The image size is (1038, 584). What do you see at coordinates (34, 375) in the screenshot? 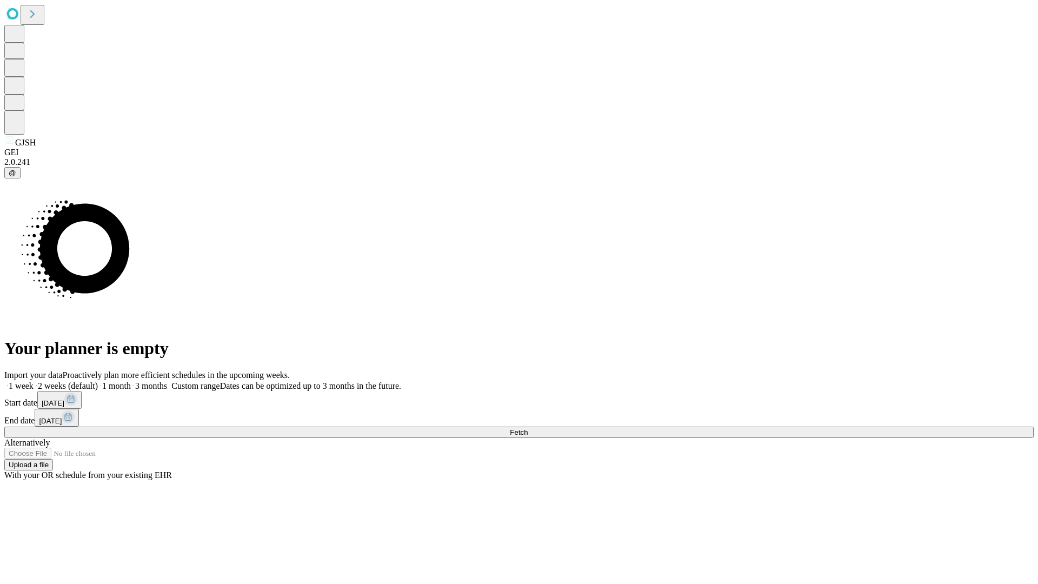
I see `span: Import your data` at bounding box center [34, 375].